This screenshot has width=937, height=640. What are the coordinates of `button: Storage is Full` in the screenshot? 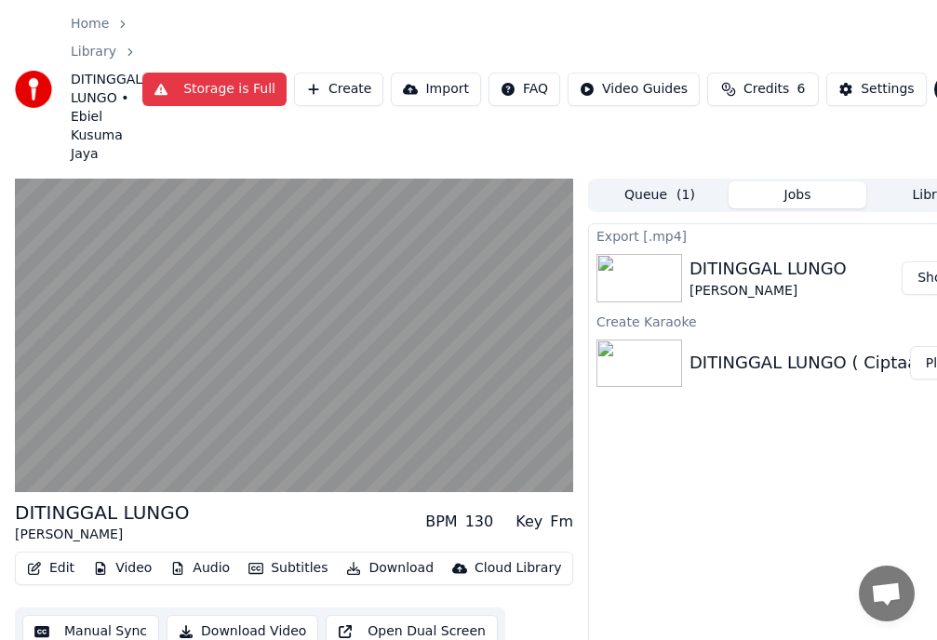 It's located at (214, 89).